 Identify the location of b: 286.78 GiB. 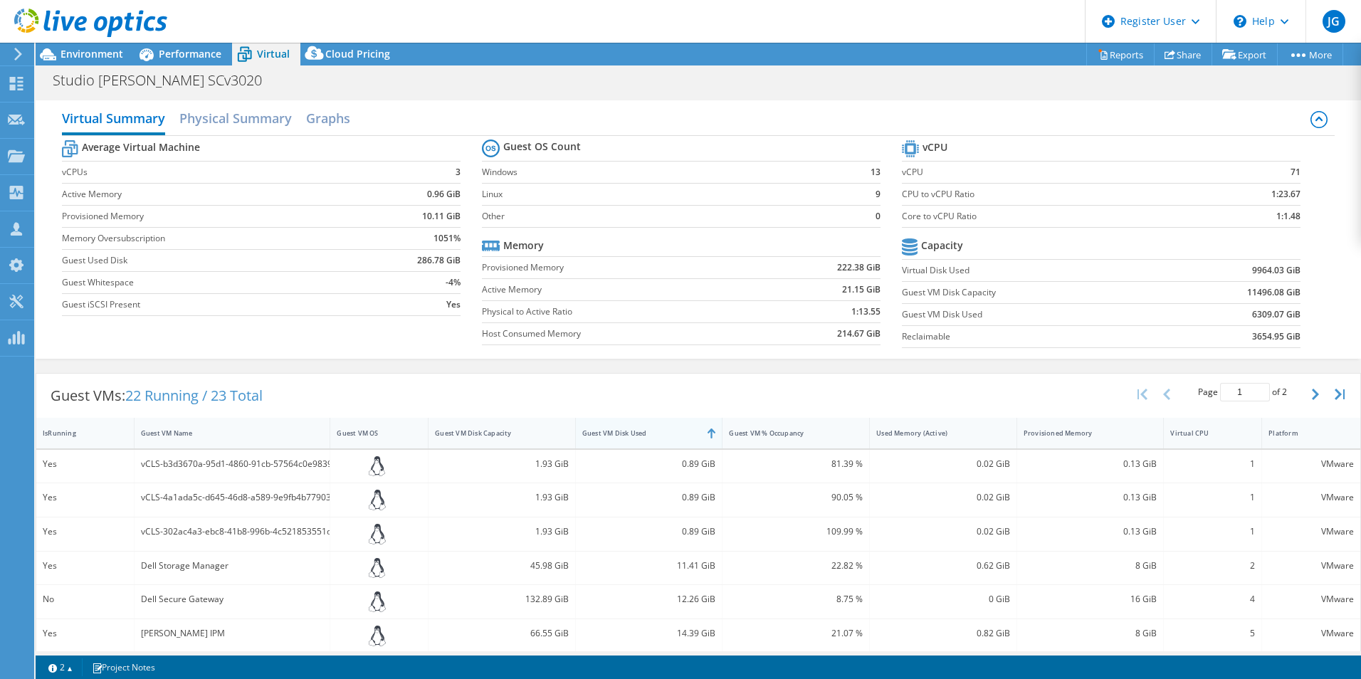
(438, 260).